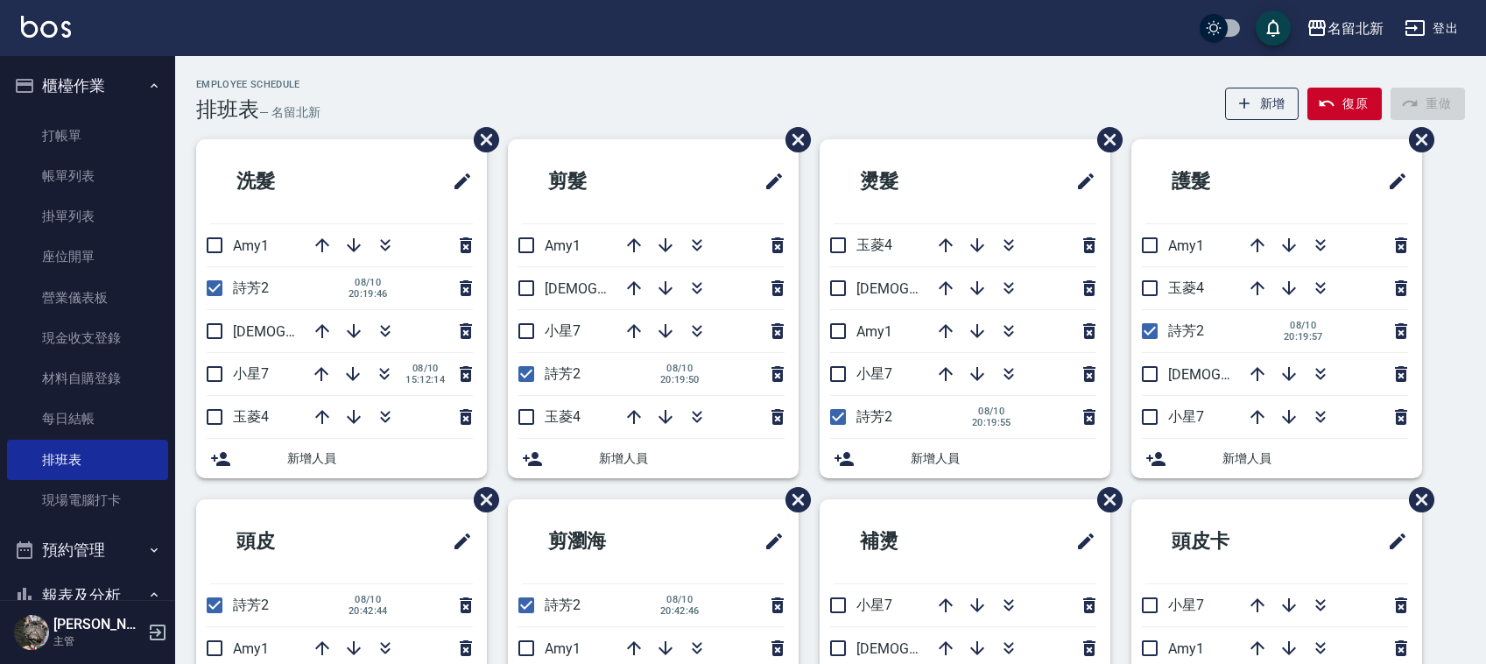 The height and width of the screenshot is (664, 1486). I want to click on a: 打帳單, so click(88, 136).